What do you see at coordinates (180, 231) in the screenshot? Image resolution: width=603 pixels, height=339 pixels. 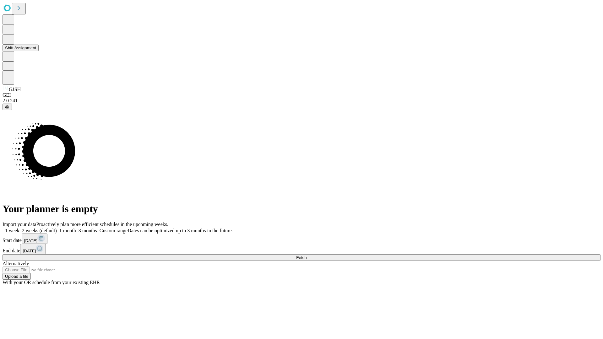 I see `span: Dates can be optimized up to 3 months in the future.` at bounding box center [180, 231].